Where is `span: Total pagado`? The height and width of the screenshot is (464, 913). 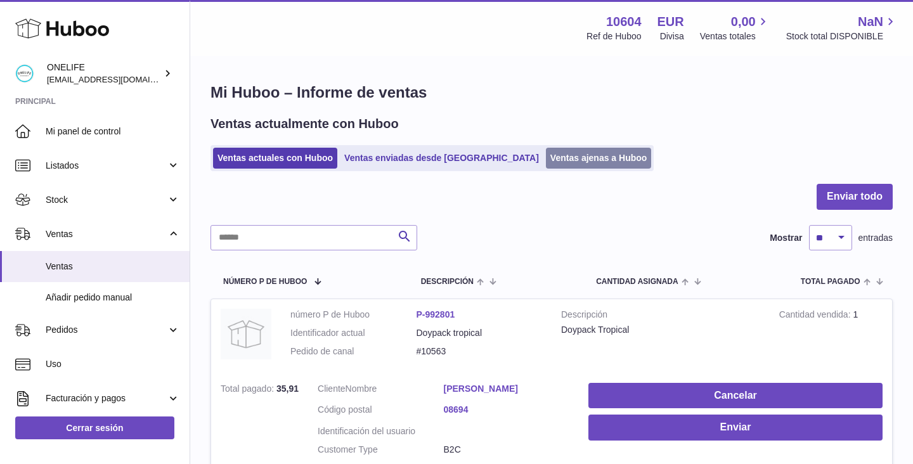 span: Total pagado is located at coordinates (831, 281).